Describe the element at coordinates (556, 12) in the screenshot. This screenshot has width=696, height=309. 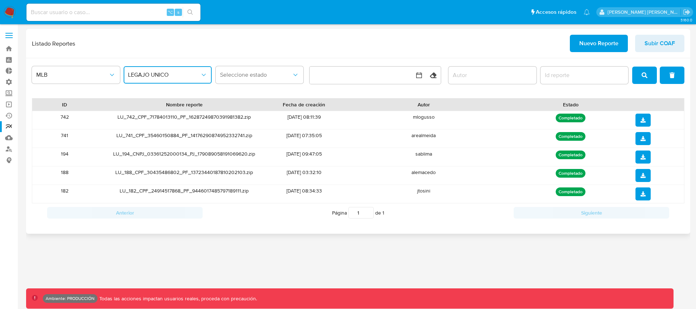
I see `span: Accesos rápidos` at that location.